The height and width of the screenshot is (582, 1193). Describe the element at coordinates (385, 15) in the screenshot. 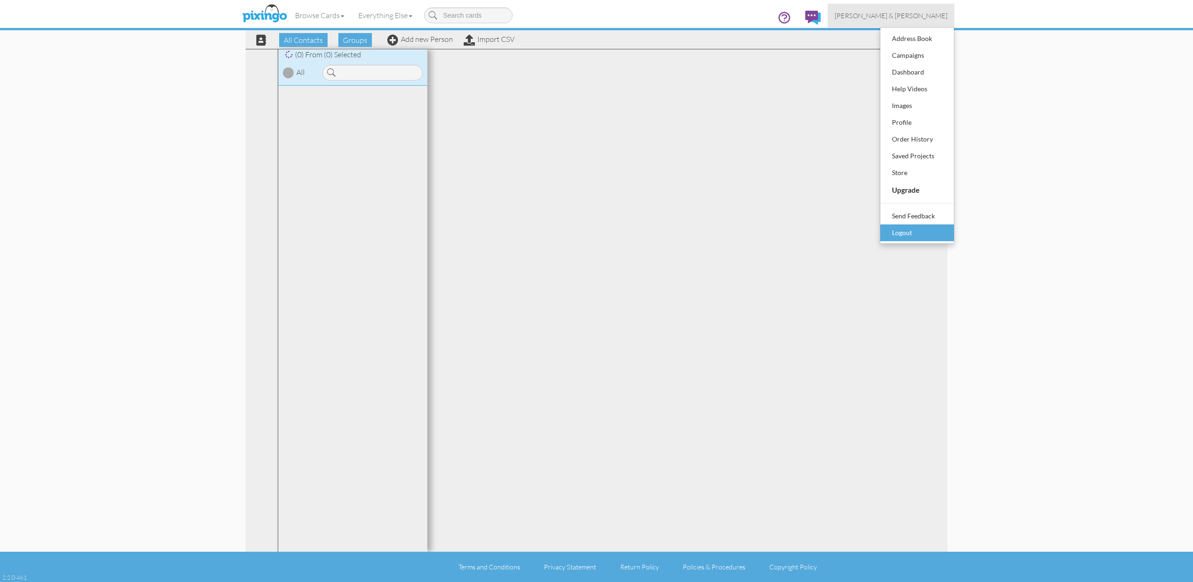

I see `a: Everything Else` at that location.